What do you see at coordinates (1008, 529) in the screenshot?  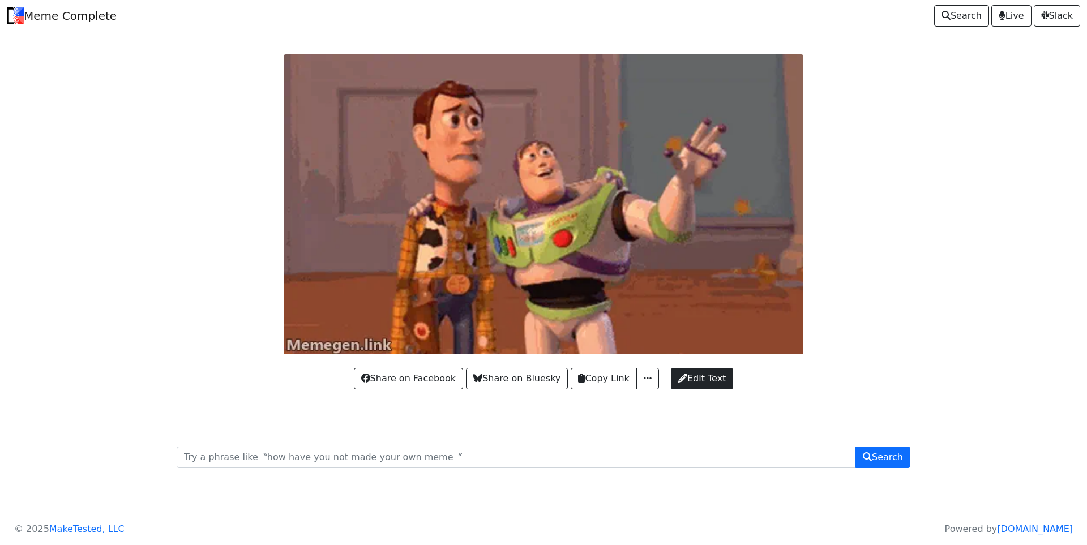 I see `p: Powered by` at bounding box center [1008, 529].